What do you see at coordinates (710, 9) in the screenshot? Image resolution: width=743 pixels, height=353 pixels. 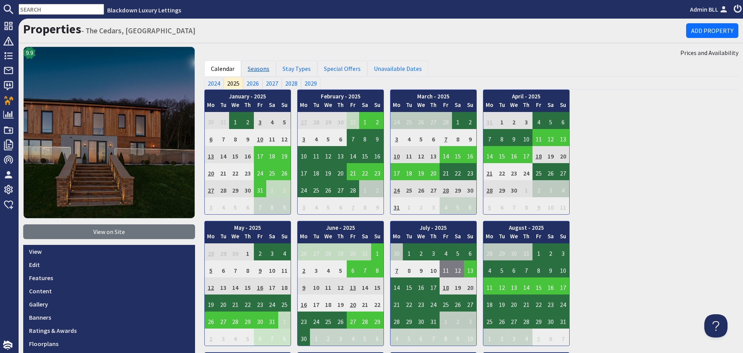 I see `a: Admin BLL` at bounding box center [710, 9].